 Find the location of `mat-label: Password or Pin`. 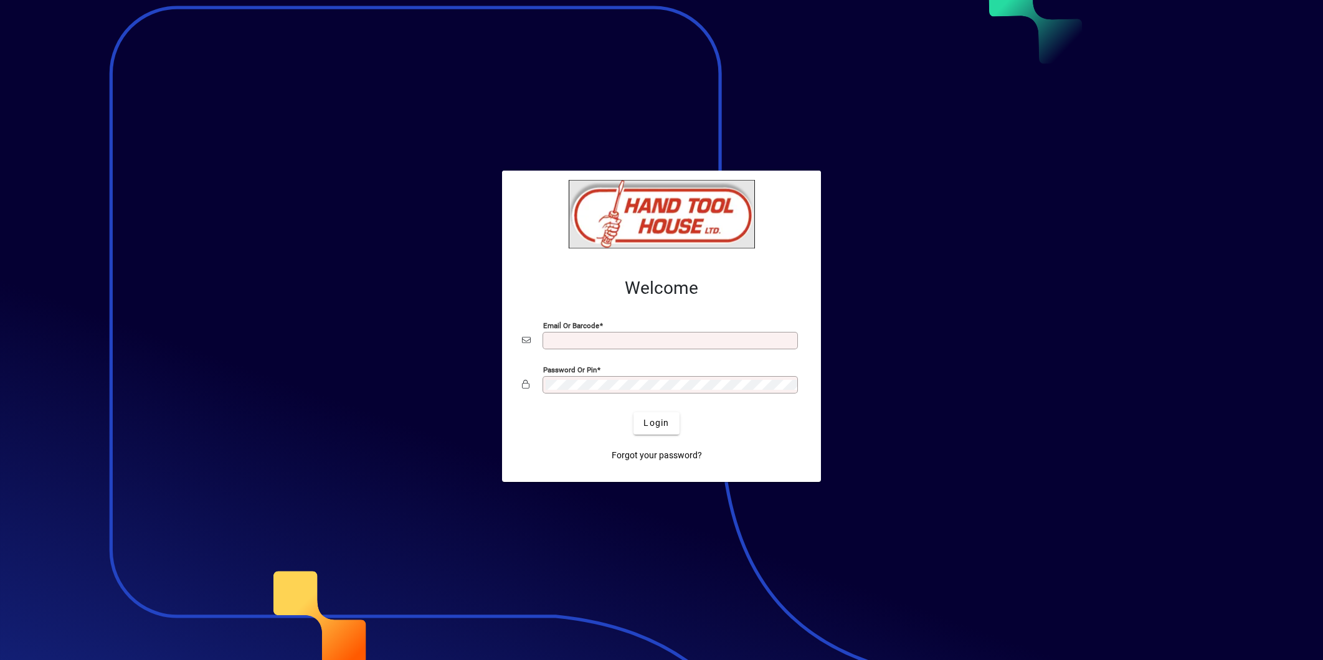

mat-label: Password or Pin is located at coordinates (570, 369).